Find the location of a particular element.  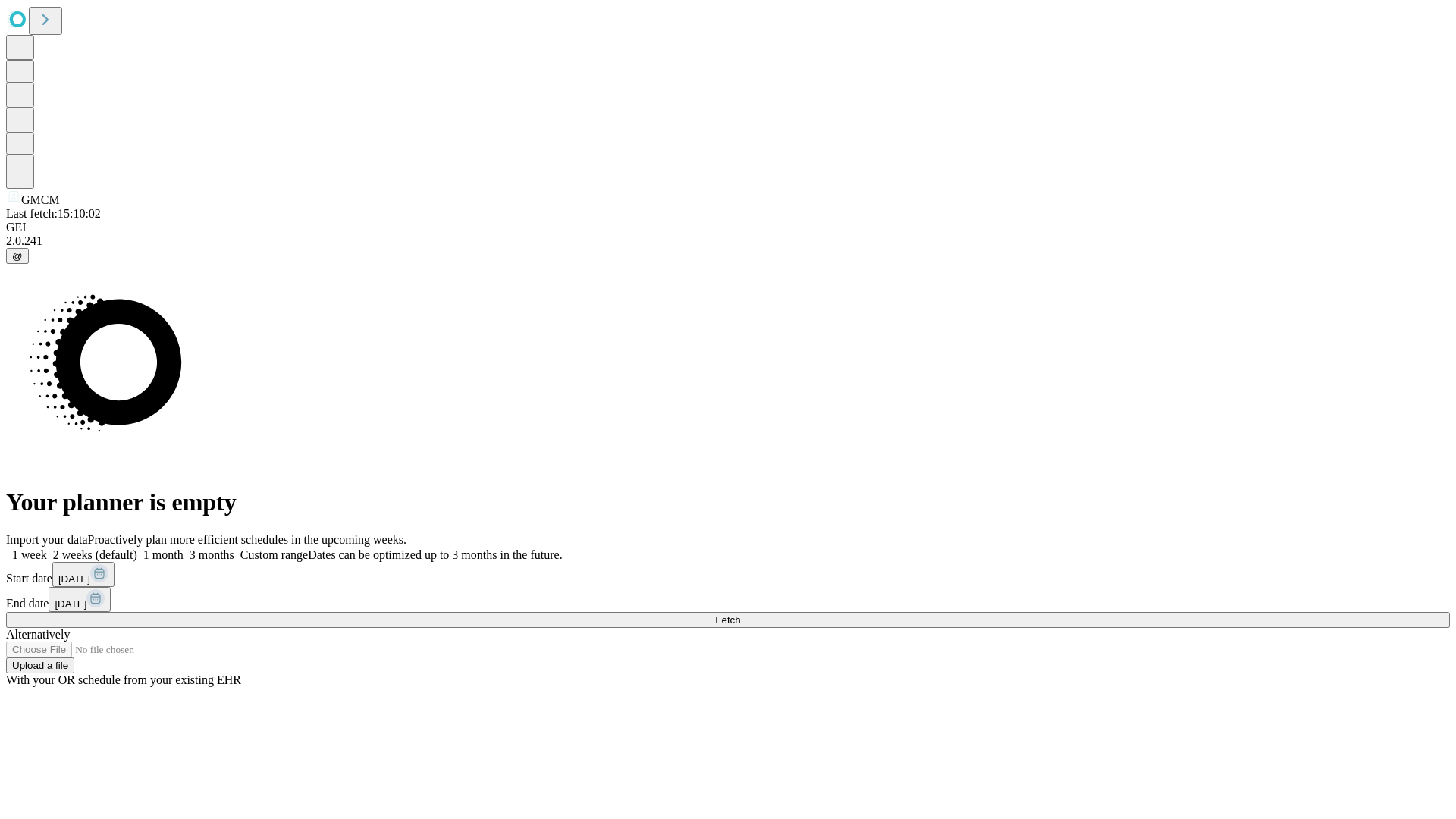

span: Dates can be optimized up to 3 months in the future. is located at coordinates (434, 555).